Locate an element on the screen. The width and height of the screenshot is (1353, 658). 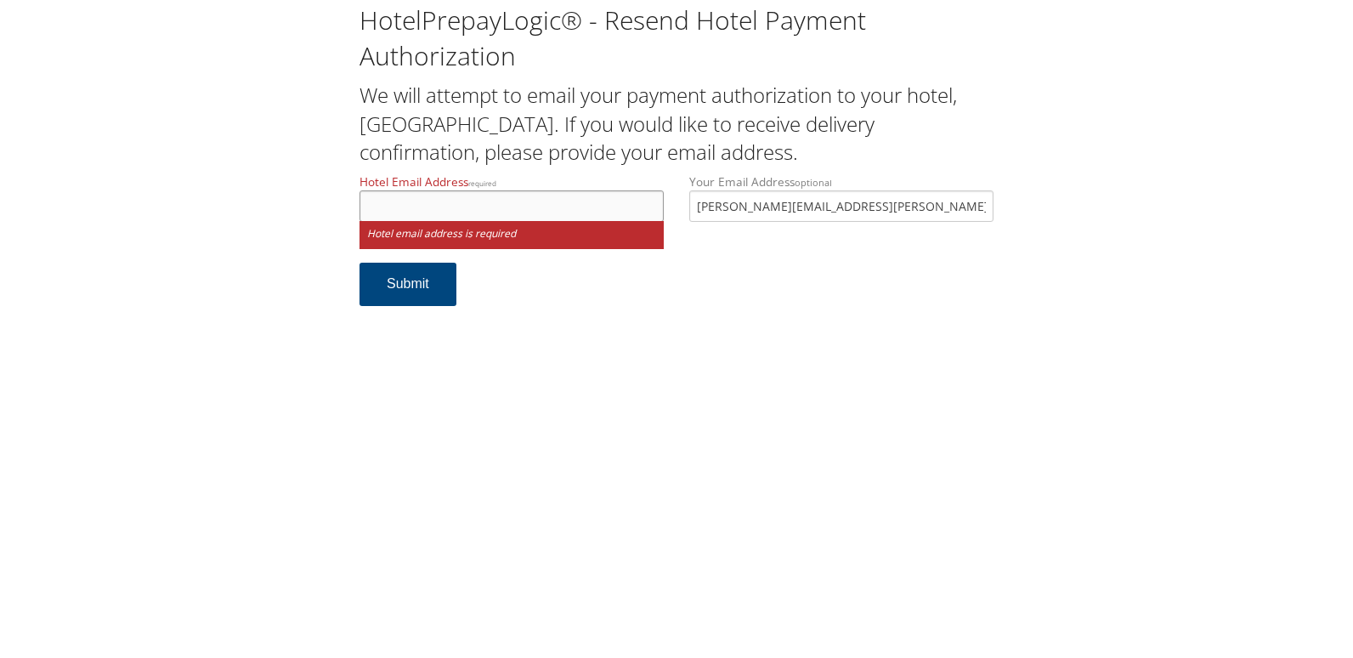
label: Hotel Email Address is located at coordinates (511, 197).